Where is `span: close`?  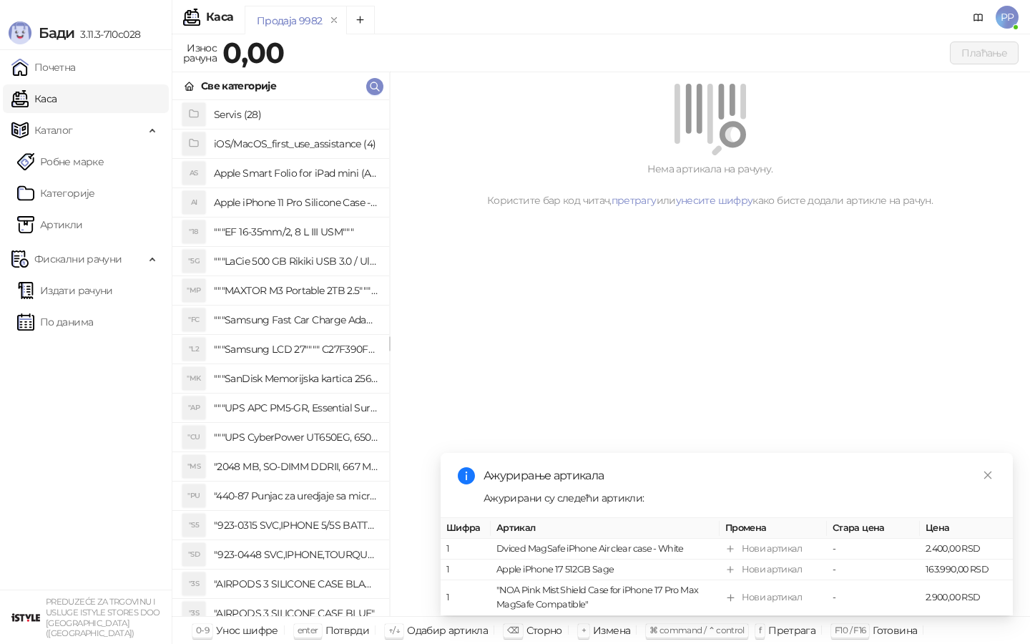
span: close is located at coordinates (988, 475).